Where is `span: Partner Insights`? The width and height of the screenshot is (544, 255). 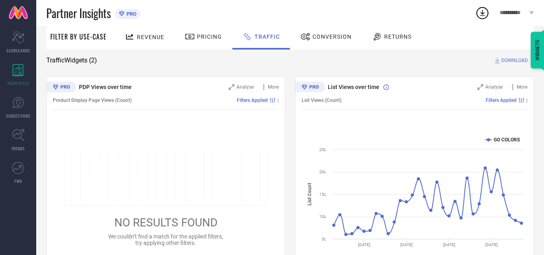 span: Partner Insights is located at coordinates (79, 13).